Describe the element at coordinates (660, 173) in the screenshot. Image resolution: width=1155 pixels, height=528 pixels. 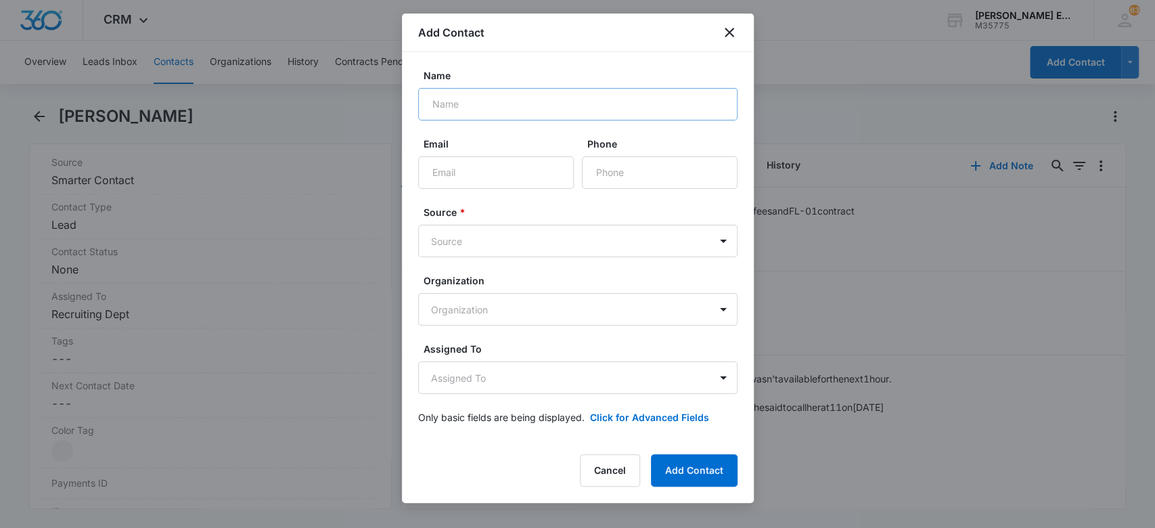
I see `input: Phone` at that location.